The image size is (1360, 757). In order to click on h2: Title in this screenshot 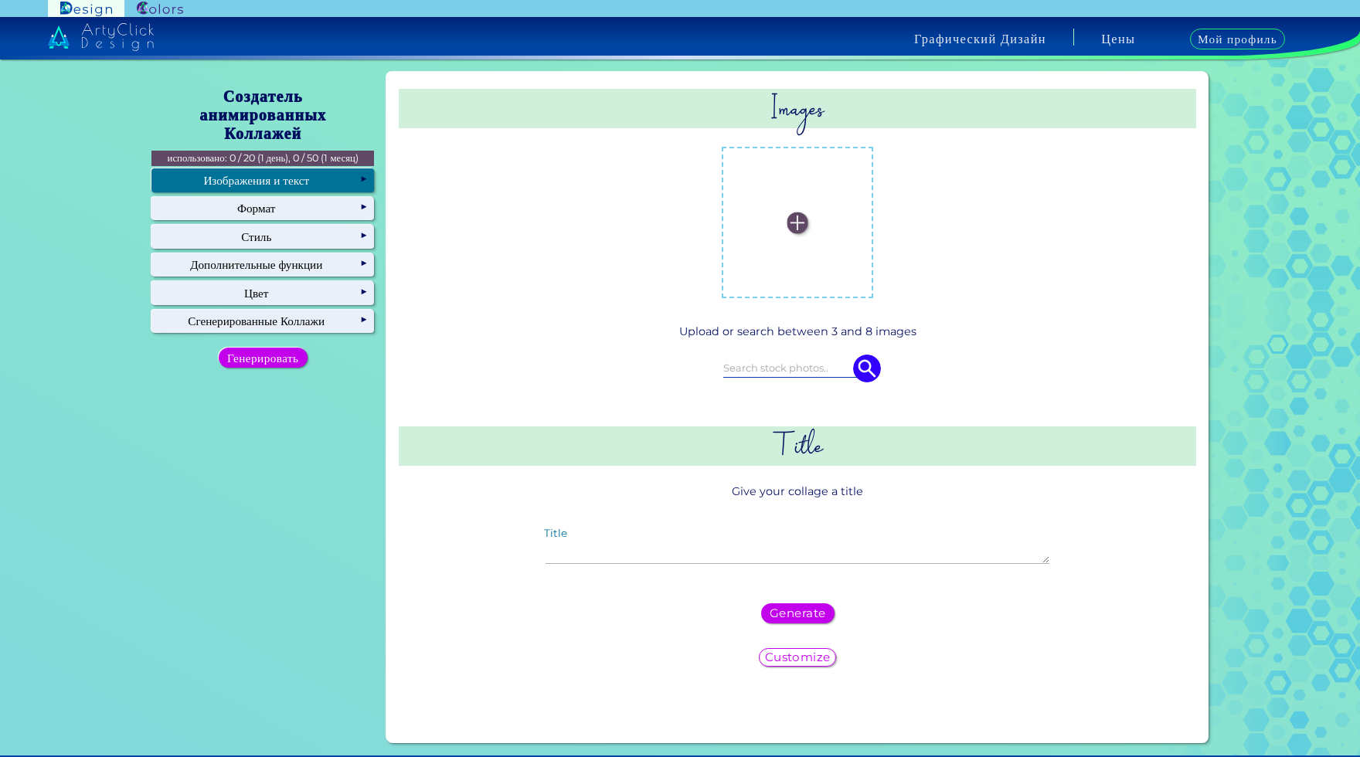, I will do `click(797, 446)`.